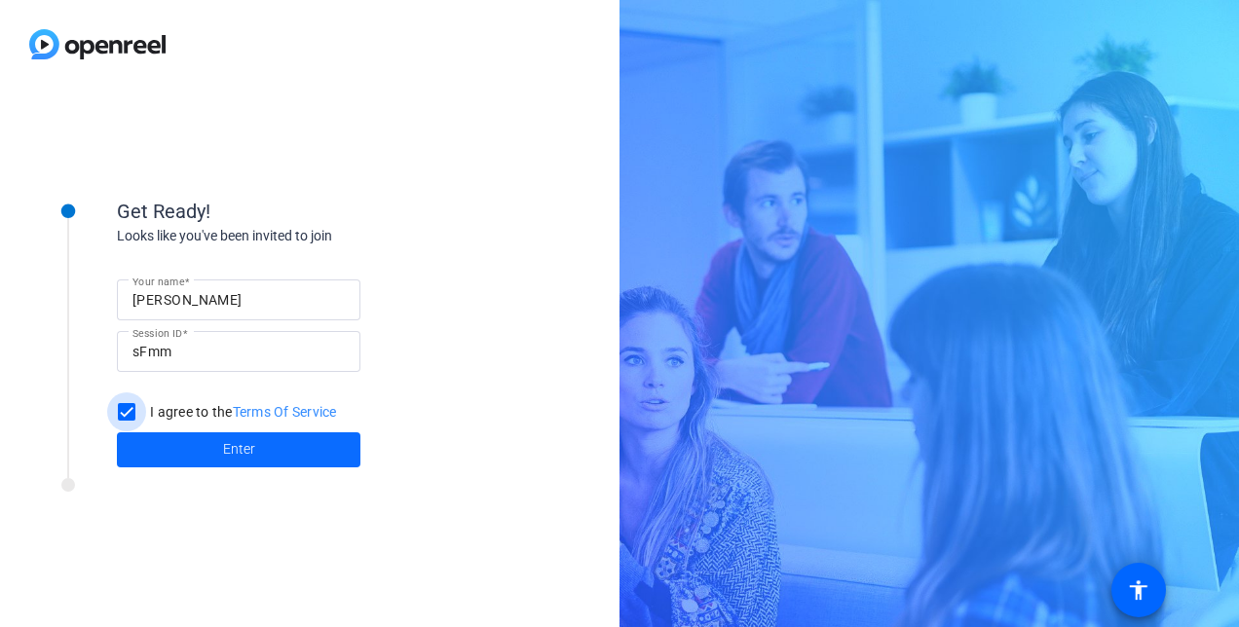  What do you see at coordinates (284, 412) in the screenshot?
I see `a: Terms Of Service` at bounding box center [284, 412].